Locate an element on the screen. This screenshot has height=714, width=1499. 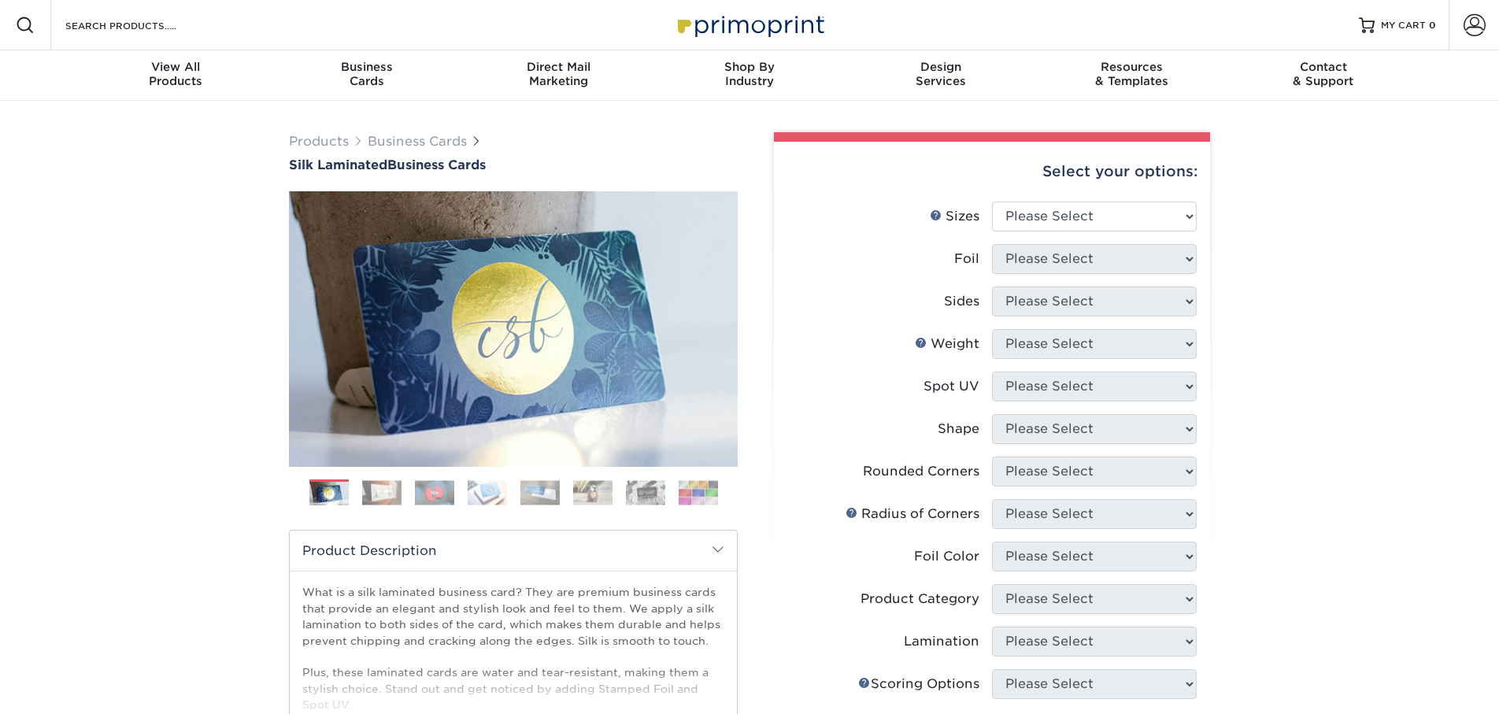
span: 0 is located at coordinates (1432, 25).